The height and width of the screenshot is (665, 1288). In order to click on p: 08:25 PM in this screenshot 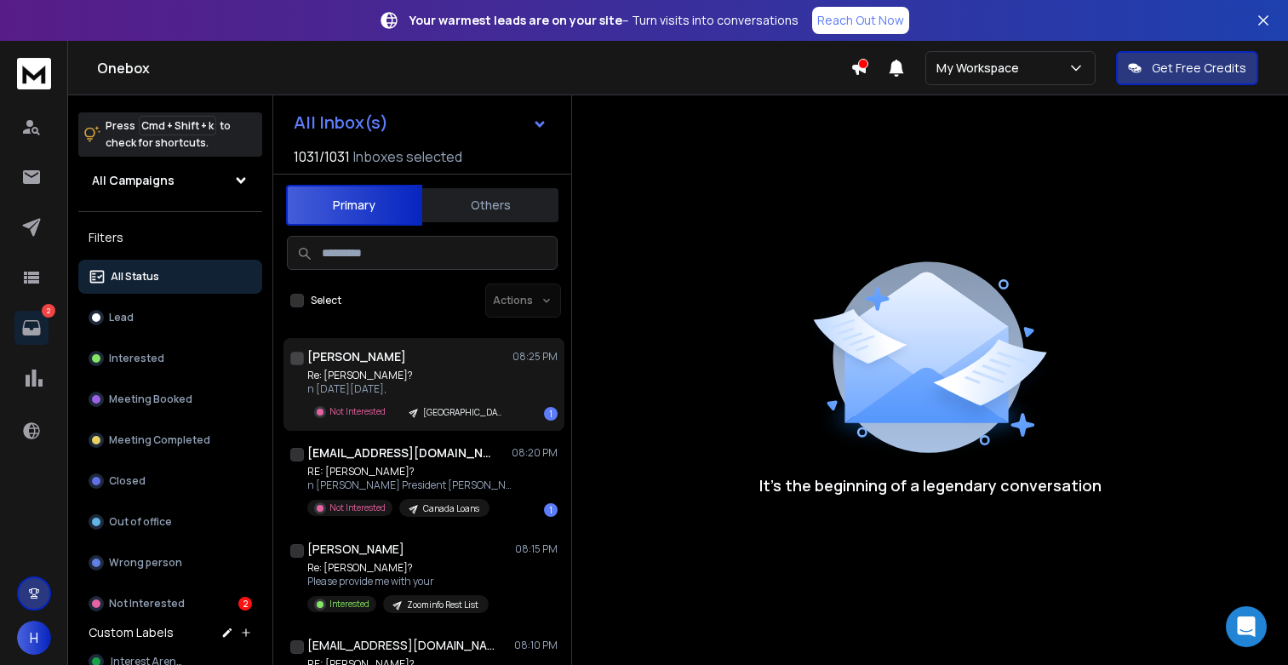, I will do `click(535, 357)`.